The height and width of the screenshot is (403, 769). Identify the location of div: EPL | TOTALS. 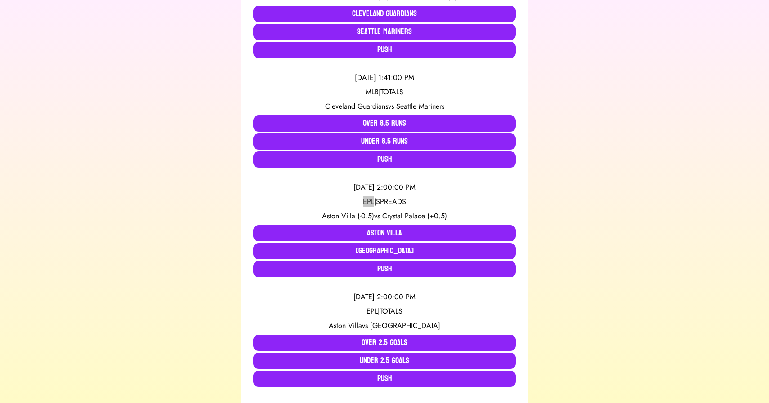
(385, 312).